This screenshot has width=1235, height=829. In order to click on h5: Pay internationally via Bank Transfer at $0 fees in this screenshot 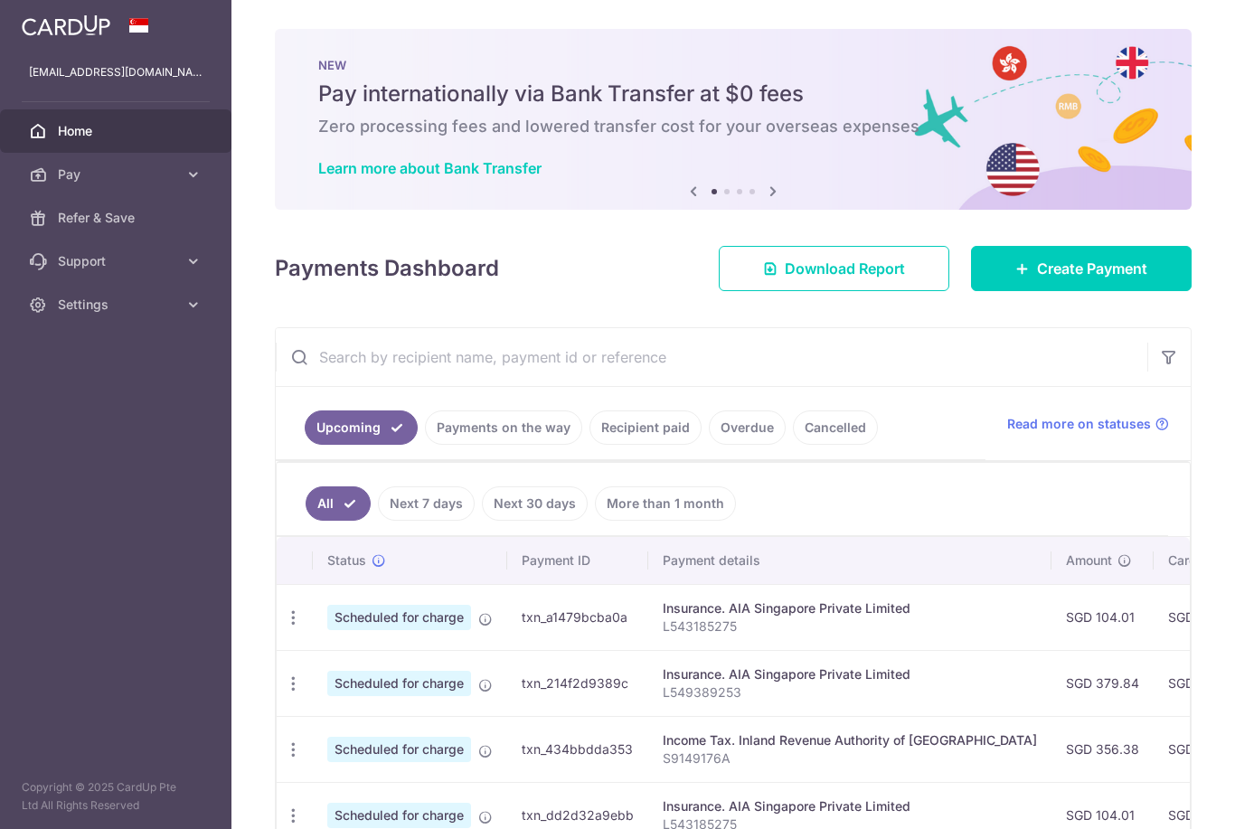, I will do `click(733, 94)`.